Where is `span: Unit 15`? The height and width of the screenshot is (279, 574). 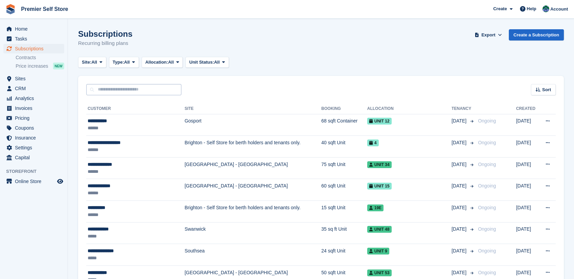
span: Unit 15 is located at coordinates (379, 186).